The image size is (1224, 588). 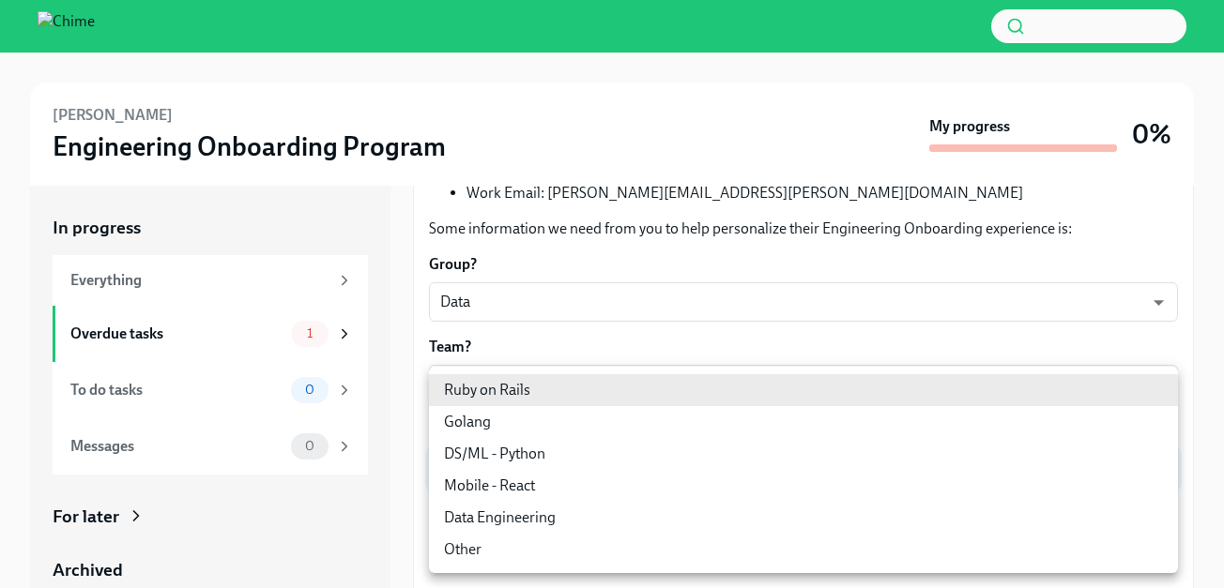 What do you see at coordinates (803, 454) in the screenshot?
I see `li: DS/ML - Python` at bounding box center [803, 454].